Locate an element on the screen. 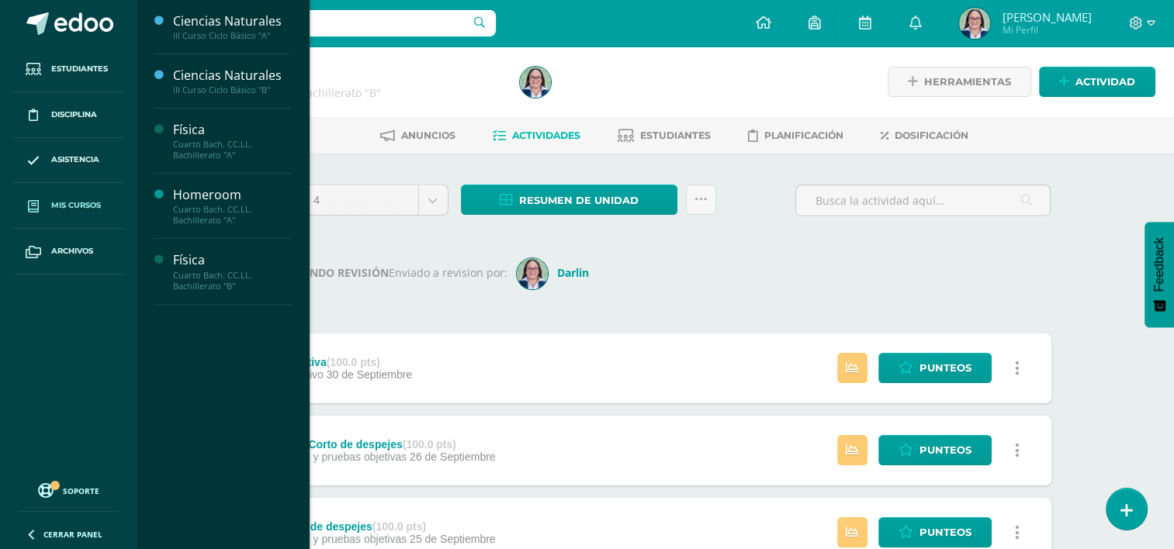 The height and width of the screenshot is (549, 1174). a: Planificación is located at coordinates (795, 136).